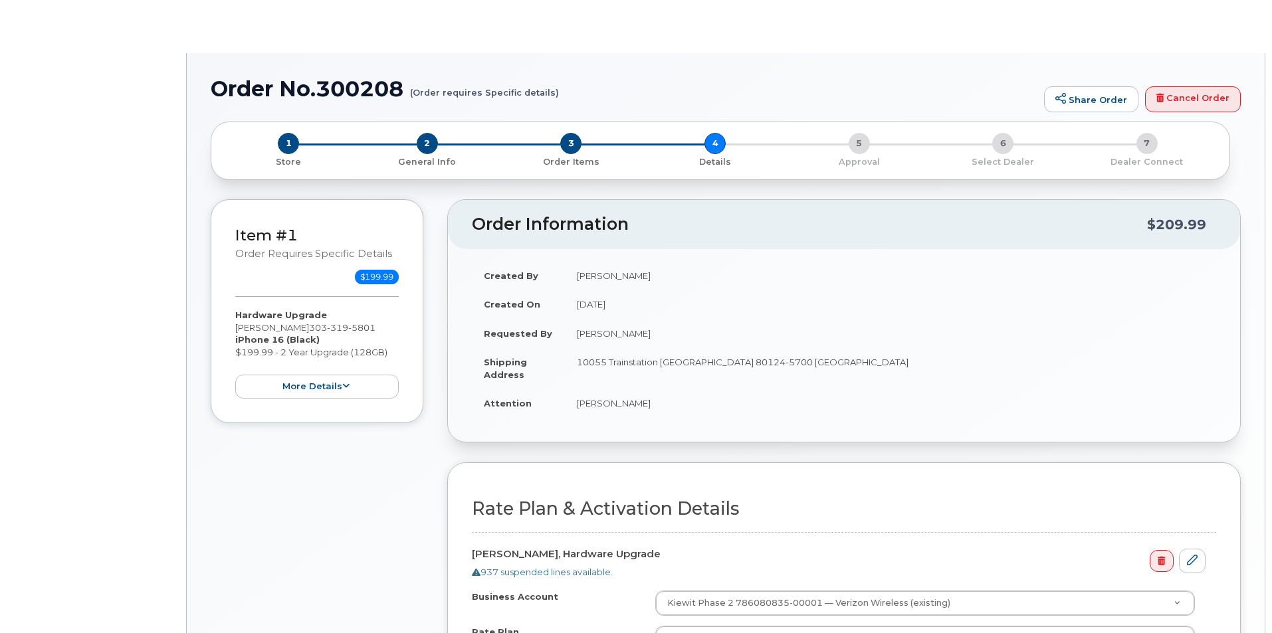  Describe the element at coordinates (505, 368) in the screenshot. I see `strong: Shipping Address` at that location.